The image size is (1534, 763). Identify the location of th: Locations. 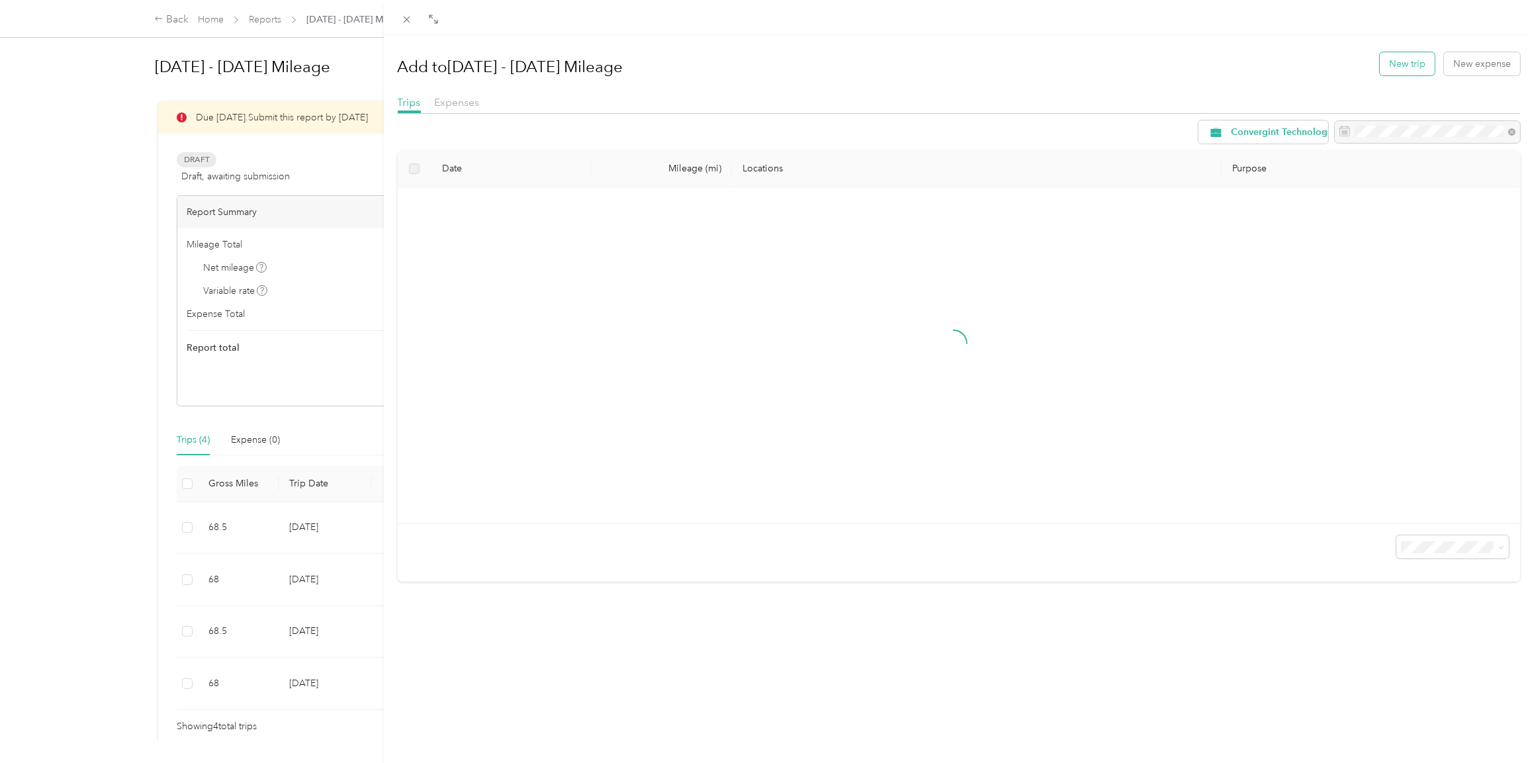
(977, 169).